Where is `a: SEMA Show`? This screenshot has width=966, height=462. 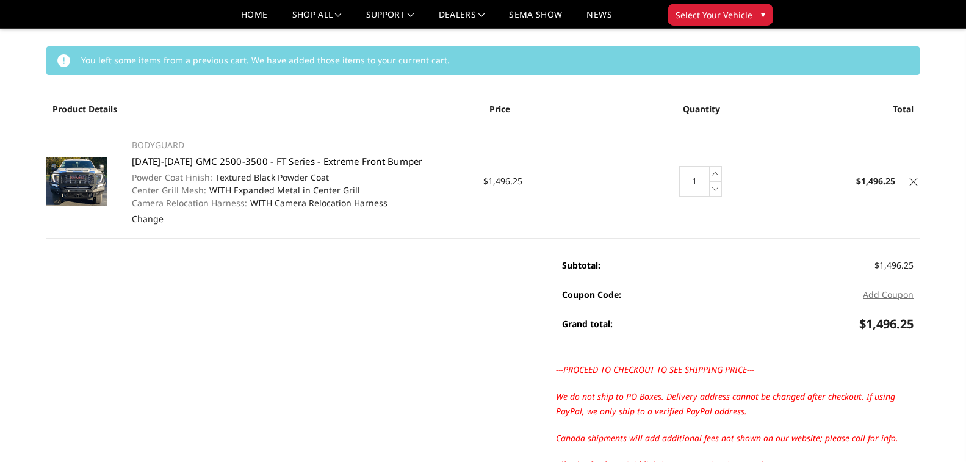
a: SEMA Show is located at coordinates (535, 19).